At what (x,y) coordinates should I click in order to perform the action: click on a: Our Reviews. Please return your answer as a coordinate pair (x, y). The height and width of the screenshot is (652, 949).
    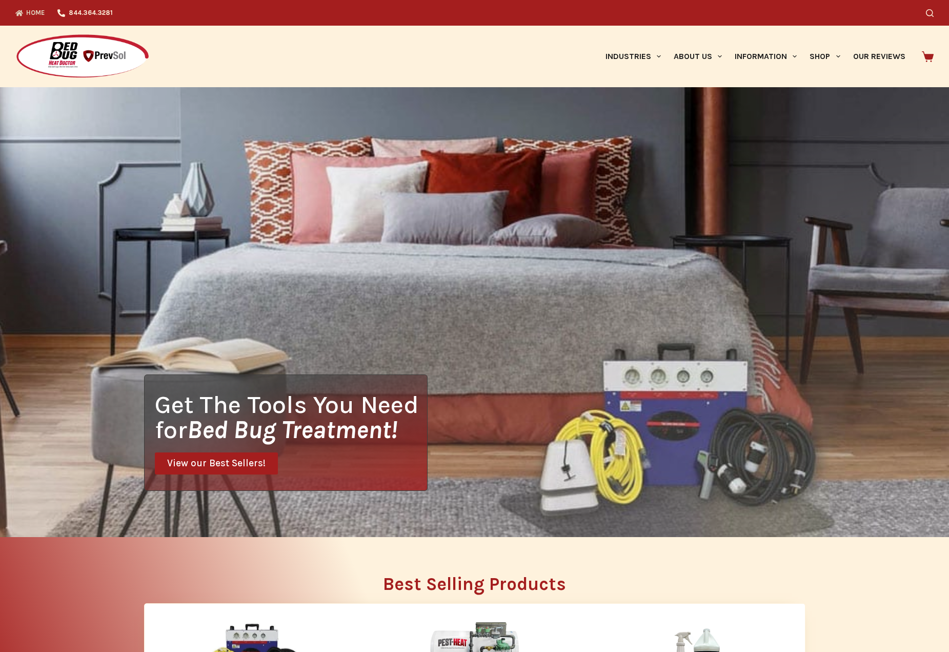
    Looking at the image, I should click on (879, 56).